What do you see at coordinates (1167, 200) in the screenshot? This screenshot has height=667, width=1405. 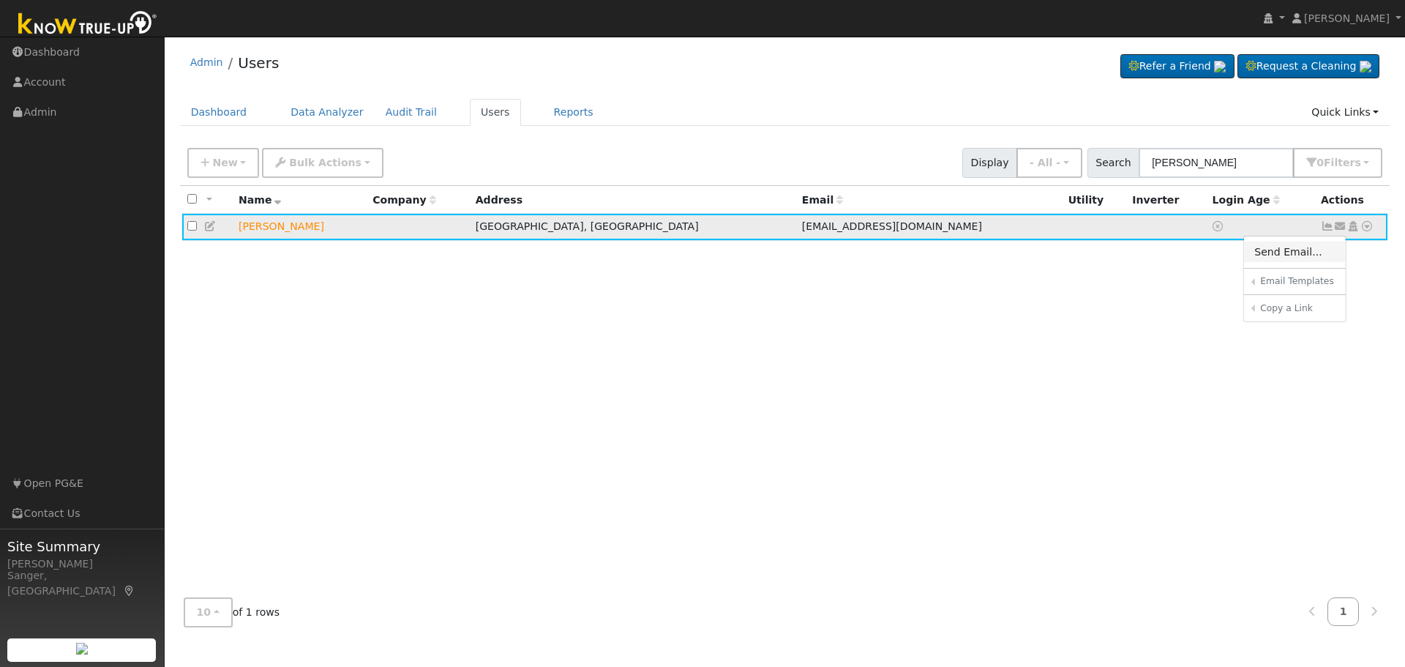 I see `div: Inverter` at bounding box center [1167, 200].